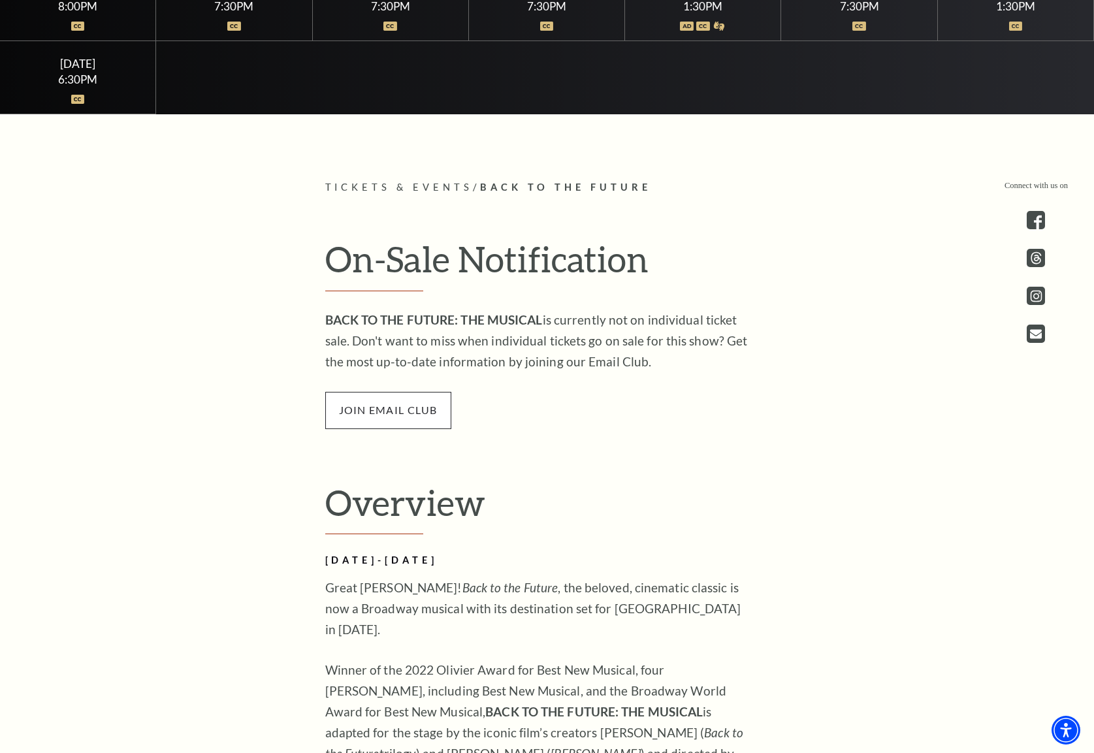  What do you see at coordinates (1036, 258) in the screenshot?
I see `a: threads.com - open in a new tab` at bounding box center [1036, 258].